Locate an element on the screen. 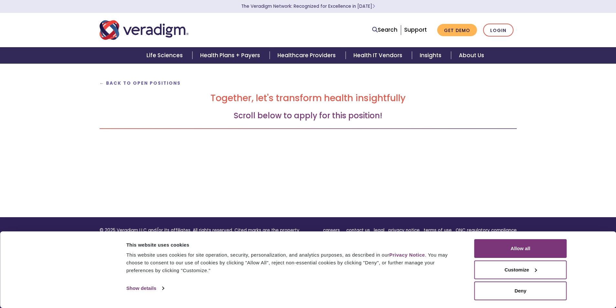 Image resolution: width=616 pixels, height=308 pixels. a: ONC regulatory compliance is located at coordinates (486, 230).